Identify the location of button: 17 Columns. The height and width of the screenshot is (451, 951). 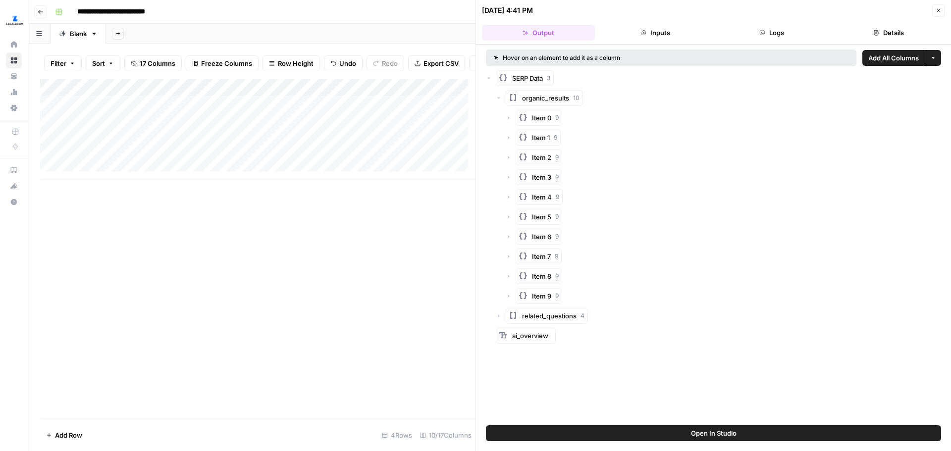
(153, 63).